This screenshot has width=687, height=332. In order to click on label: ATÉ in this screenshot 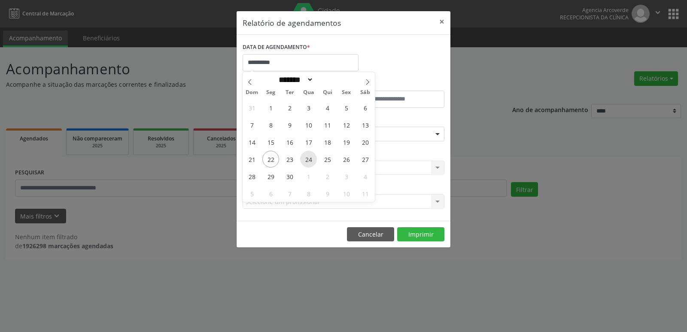, I will do `click(395, 84)`.